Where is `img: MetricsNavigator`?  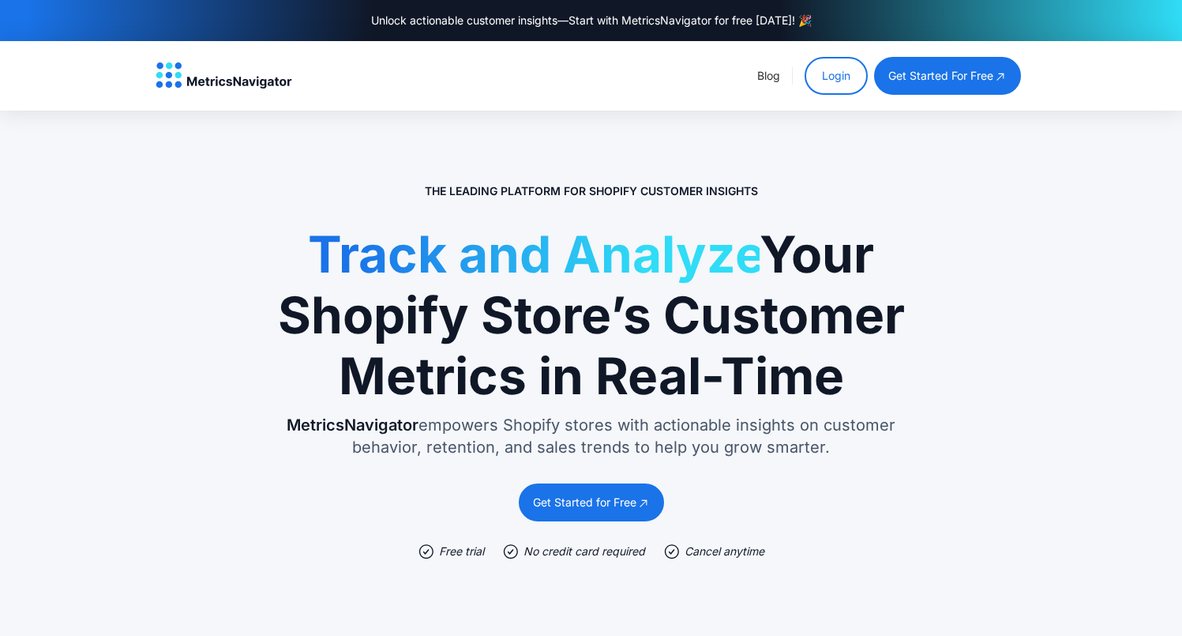
img: MetricsNavigator is located at coordinates (223, 76).